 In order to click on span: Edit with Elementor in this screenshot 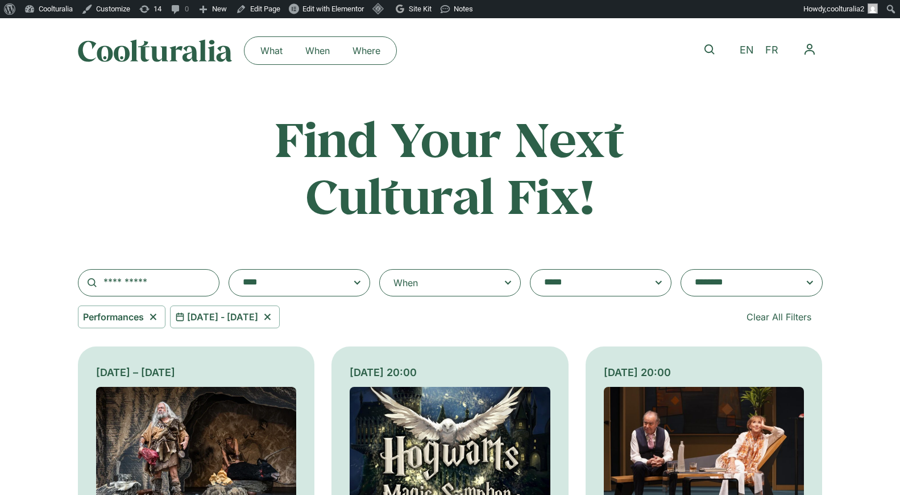, I will do `click(333, 9)`.